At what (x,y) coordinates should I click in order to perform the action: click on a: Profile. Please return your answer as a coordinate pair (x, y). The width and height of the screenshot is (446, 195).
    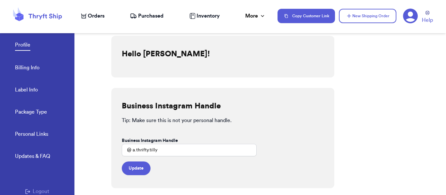
    Looking at the image, I should click on (23, 46).